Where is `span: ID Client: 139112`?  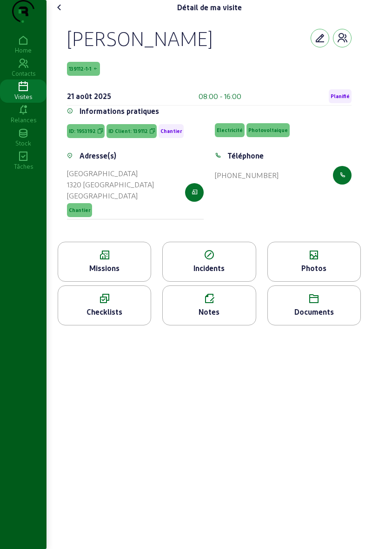
span: ID Client: 139112 is located at coordinates (128, 131).